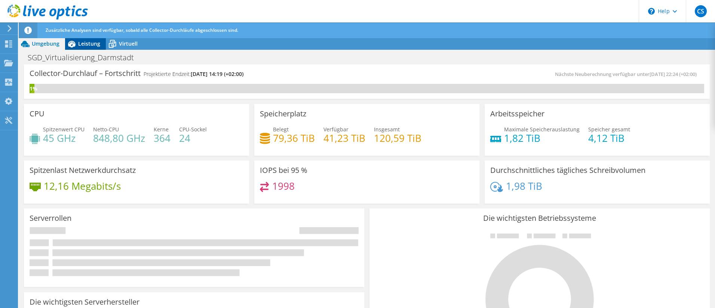  Describe the element at coordinates (344, 138) in the screenshot. I see `h4: 41,23 TiB` at that location.